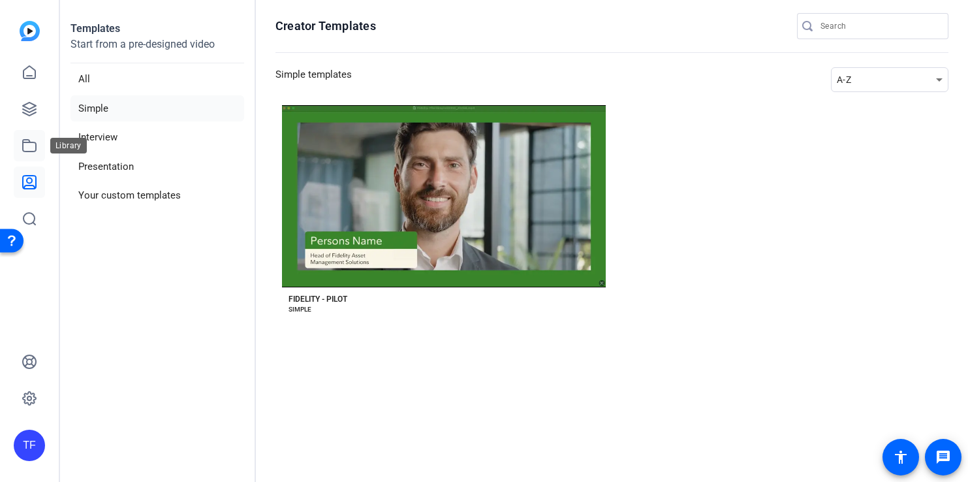 This screenshot has height=482, width=968. Describe the element at coordinates (844, 80) in the screenshot. I see `span: A-Z` at that location.